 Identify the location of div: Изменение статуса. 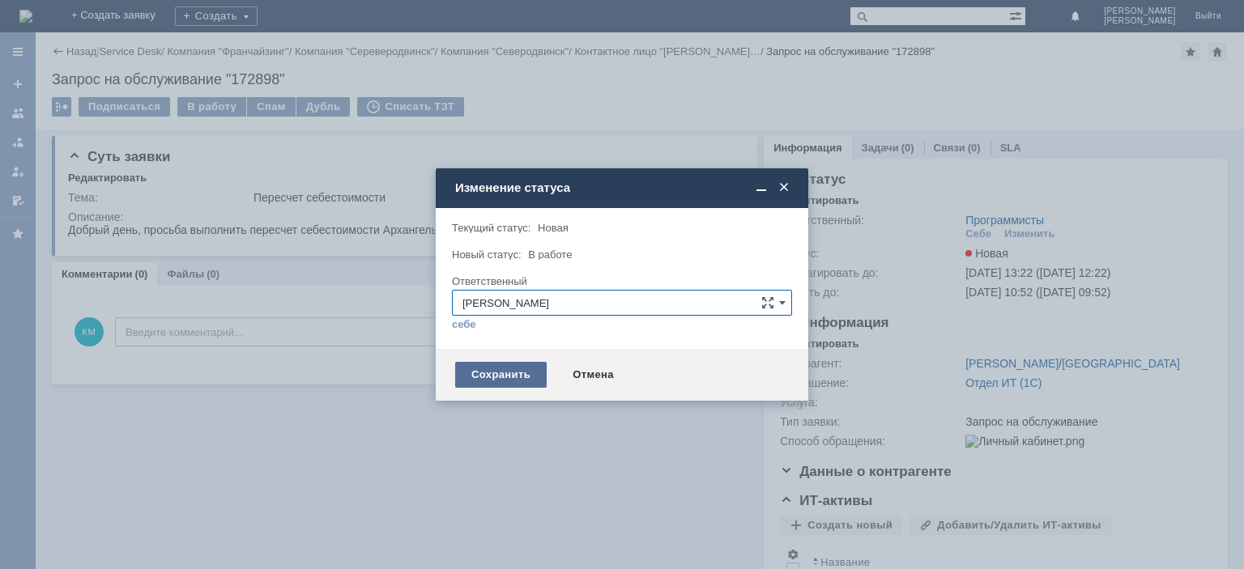
(624, 188).